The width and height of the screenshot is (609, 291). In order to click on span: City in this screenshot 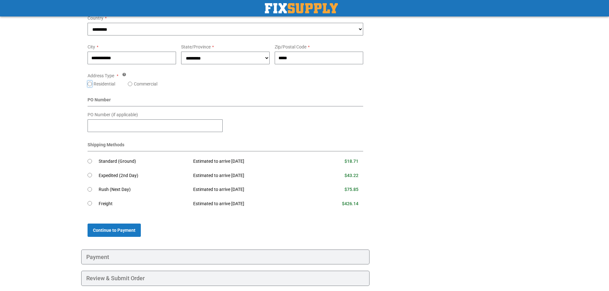, I will do `click(91, 47)`.